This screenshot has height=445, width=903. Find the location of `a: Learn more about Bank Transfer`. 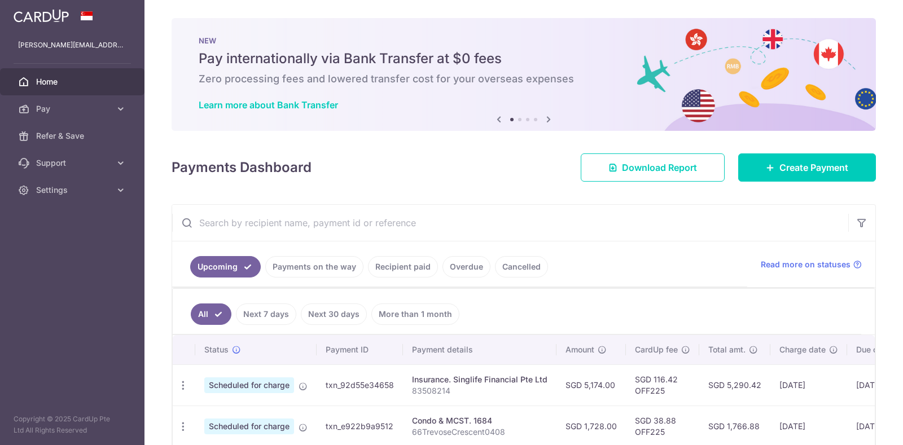

a: Learn more about Bank Transfer is located at coordinates (268, 105).